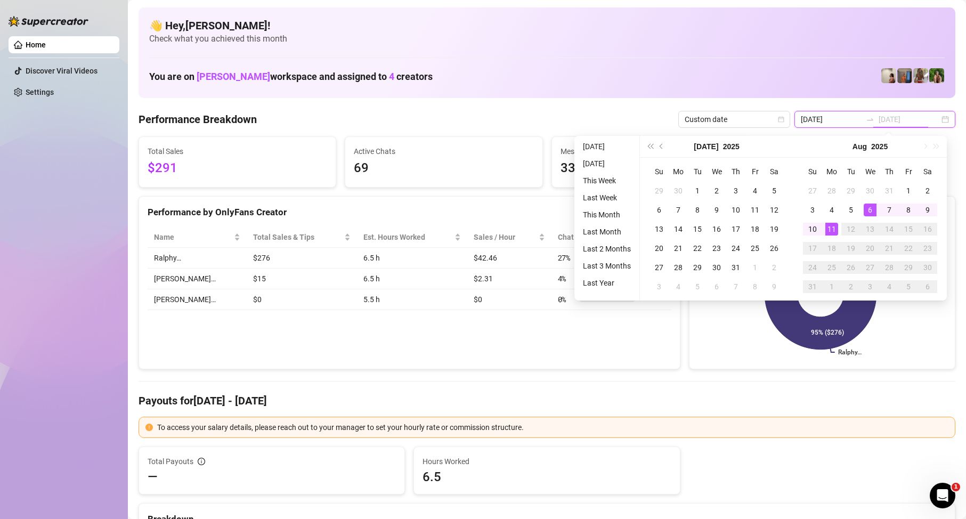 This screenshot has width=966, height=519. Describe the element at coordinates (678, 267) in the screenshot. I see `td: 2025-07-28` at that location.